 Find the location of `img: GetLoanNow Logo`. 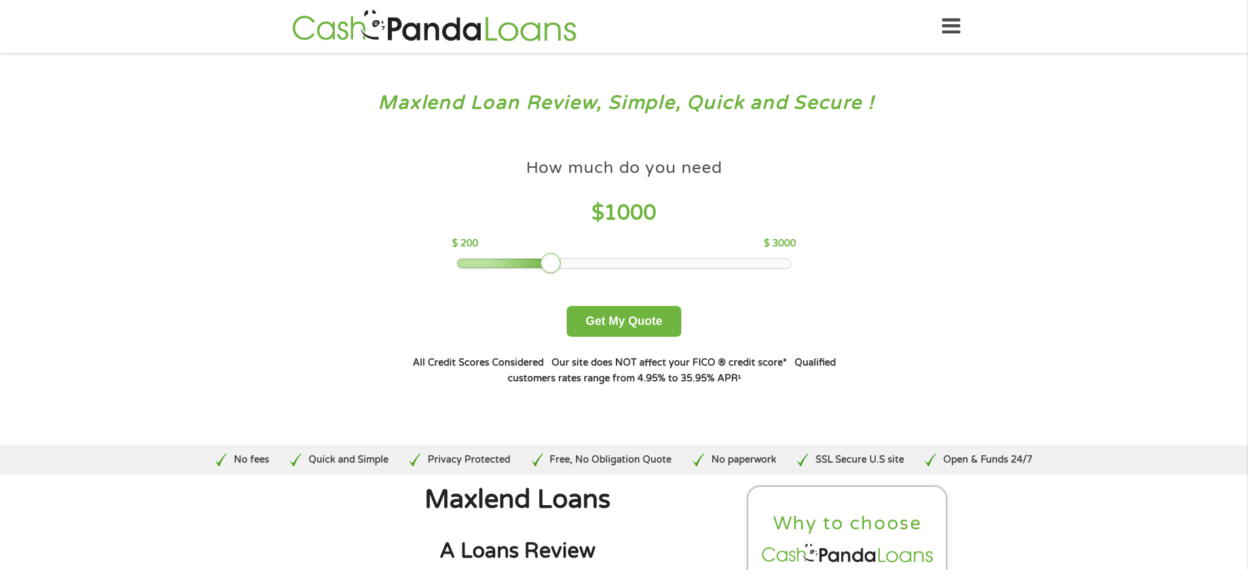

img: GetLoanNow Logo is located at coordinates (434, 26).